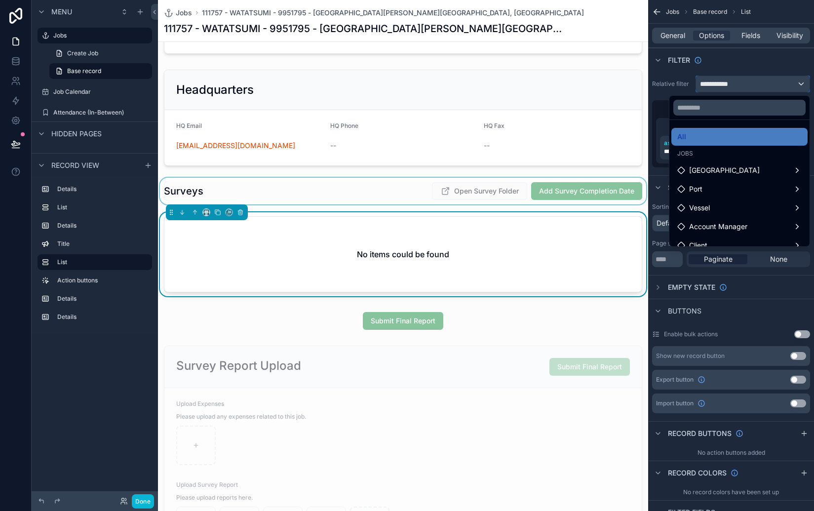 This screenshot has height=511, width=814. Describe the element at coordinates (681, 137) in the screenshot. I see `span: All` at that location.